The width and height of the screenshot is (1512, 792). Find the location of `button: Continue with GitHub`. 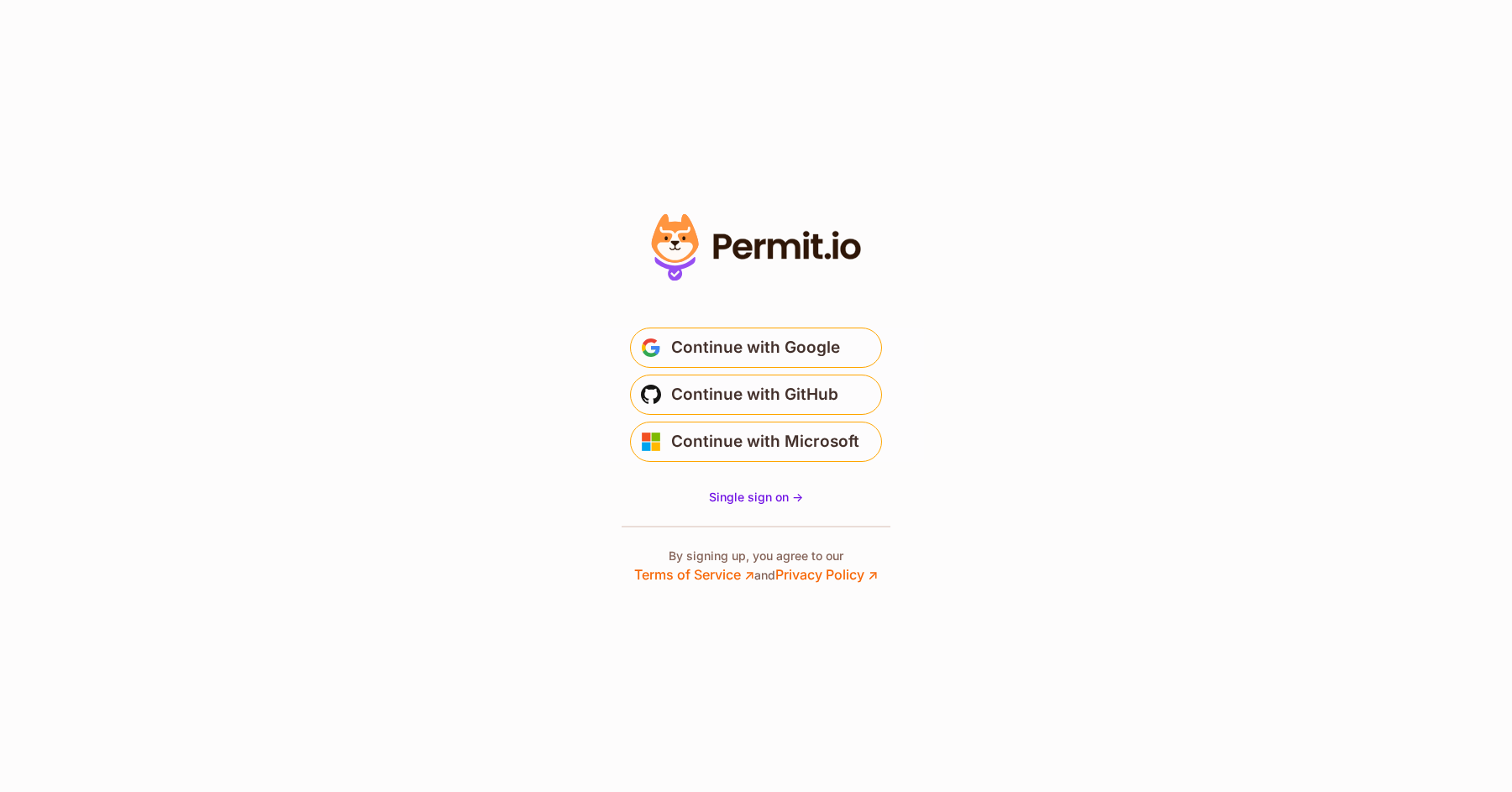

button: Continue with GitHub is located at coordinates (756, 395).